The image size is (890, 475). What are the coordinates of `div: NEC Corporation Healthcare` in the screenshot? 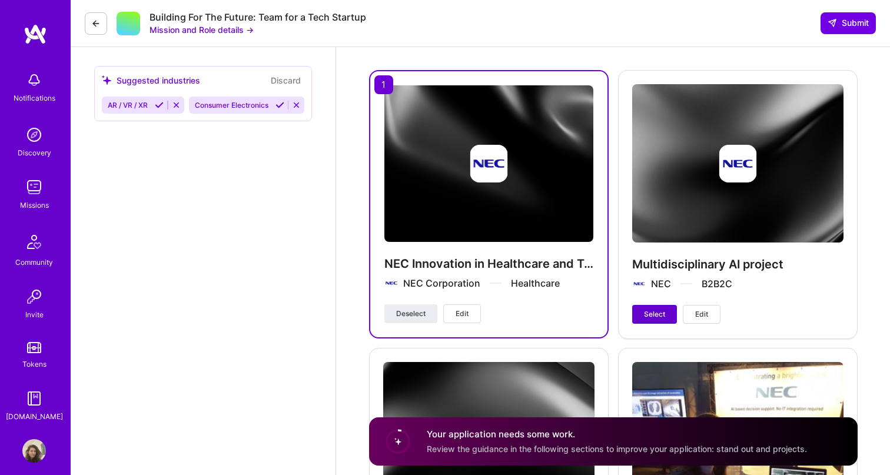 It's located at (481, 283).